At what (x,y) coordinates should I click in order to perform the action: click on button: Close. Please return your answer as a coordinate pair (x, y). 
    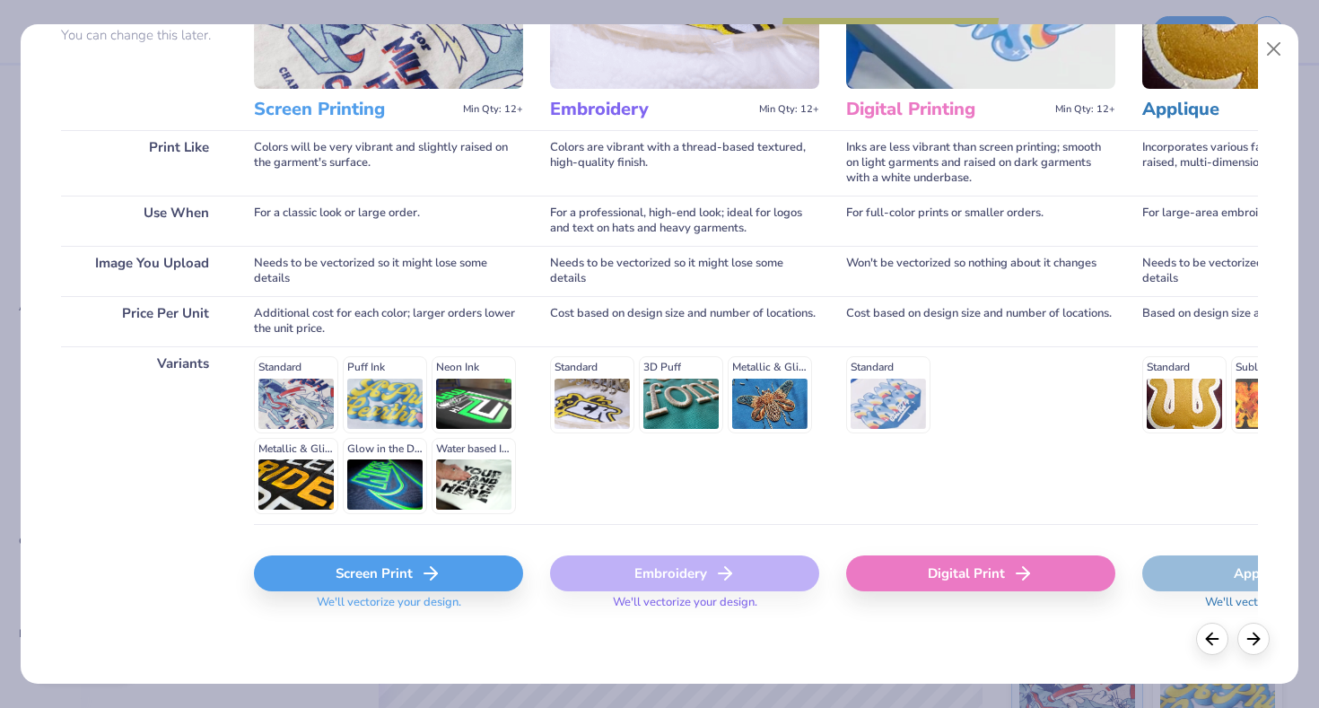
    Looking at the image, I should click on (1274, 49).